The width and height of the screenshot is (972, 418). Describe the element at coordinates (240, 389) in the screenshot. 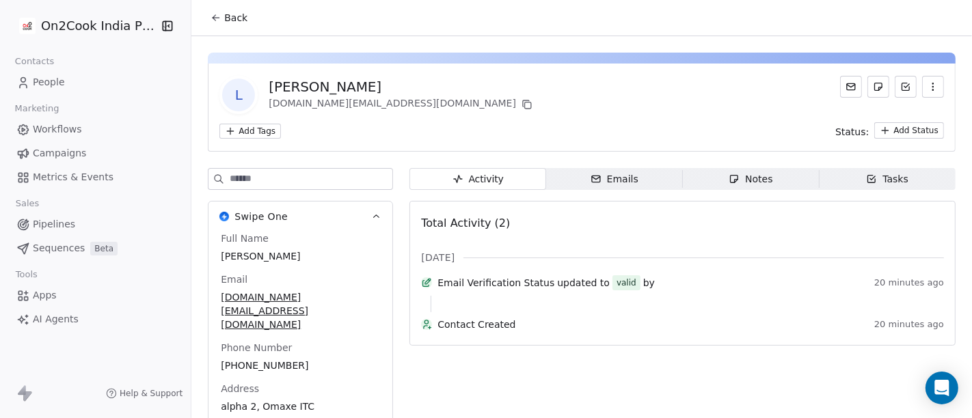

I see `span: Address` at that location.